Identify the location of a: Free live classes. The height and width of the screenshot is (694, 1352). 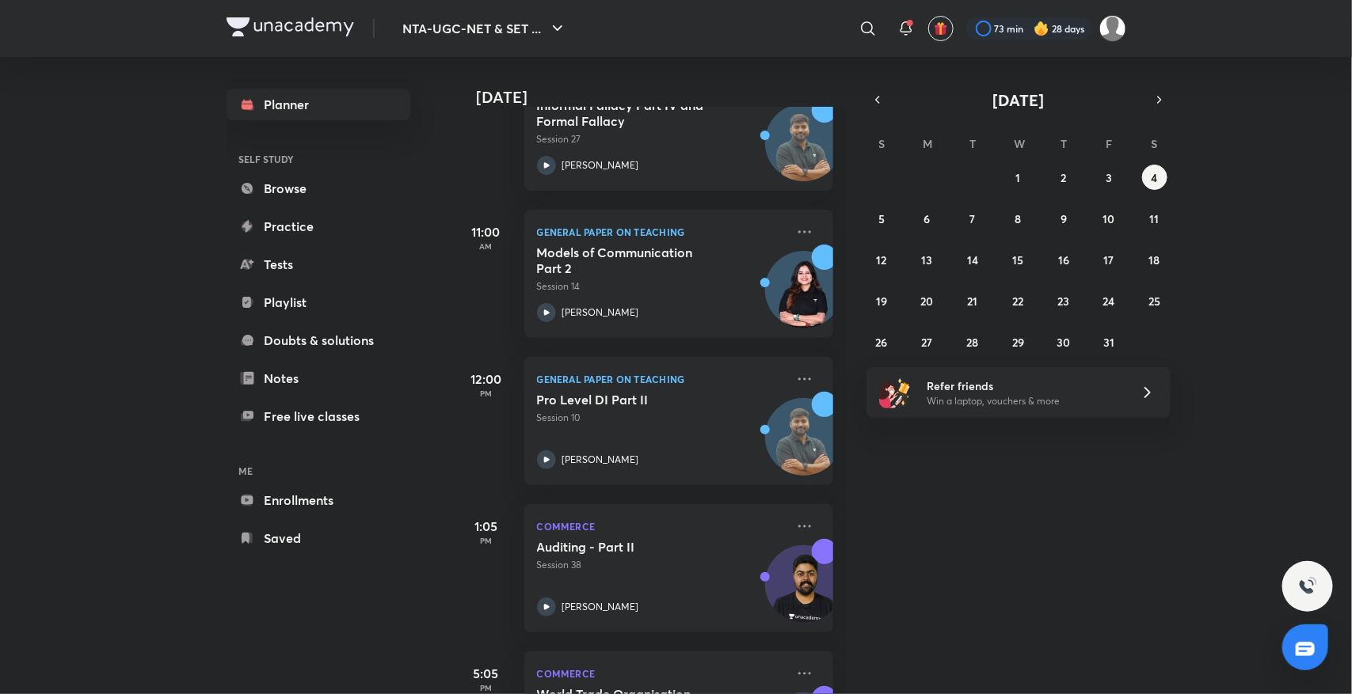
(318, 417).